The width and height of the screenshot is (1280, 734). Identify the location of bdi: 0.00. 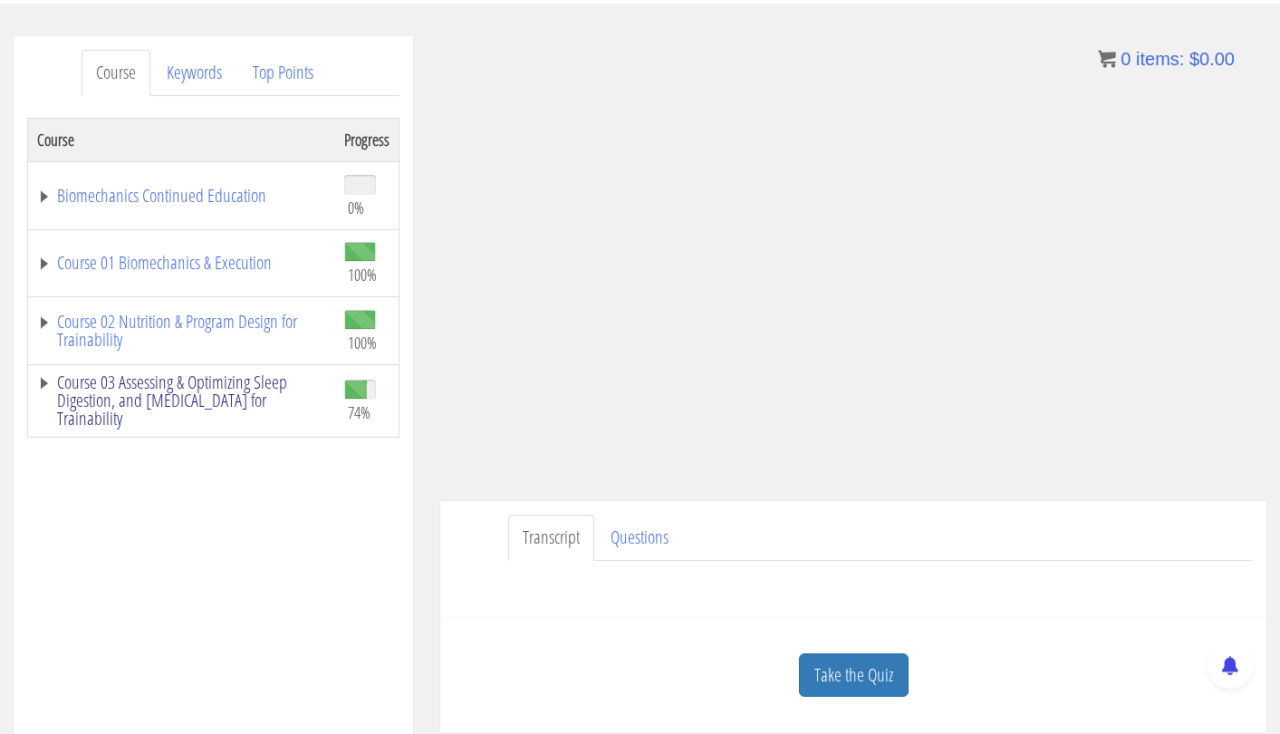
(1212, 59).